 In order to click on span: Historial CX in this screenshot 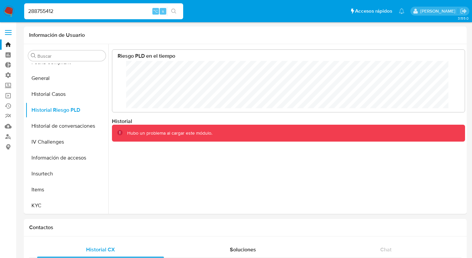, I will do `click(100, 249)`.